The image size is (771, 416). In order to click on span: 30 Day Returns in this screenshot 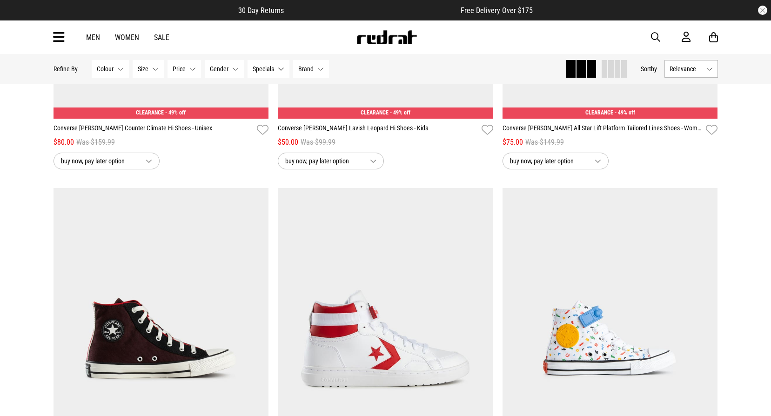, I will do `click(261, 10)`.